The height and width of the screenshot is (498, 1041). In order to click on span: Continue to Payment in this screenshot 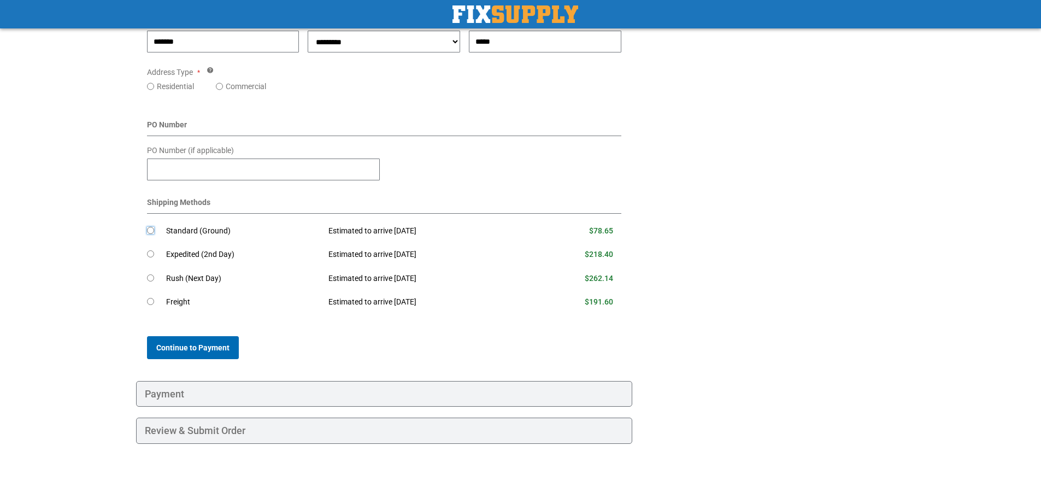, I will do `click(193, 347)`.